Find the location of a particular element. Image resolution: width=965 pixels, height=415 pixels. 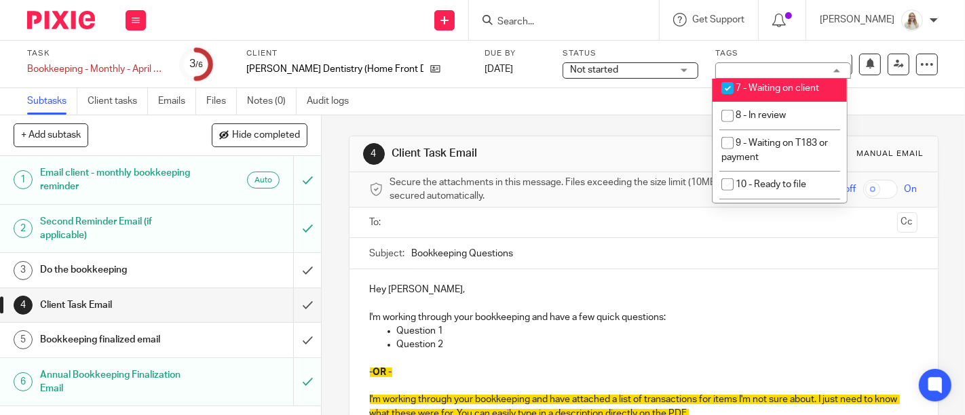

button: Hide completed is located at coordinates (259, 135).